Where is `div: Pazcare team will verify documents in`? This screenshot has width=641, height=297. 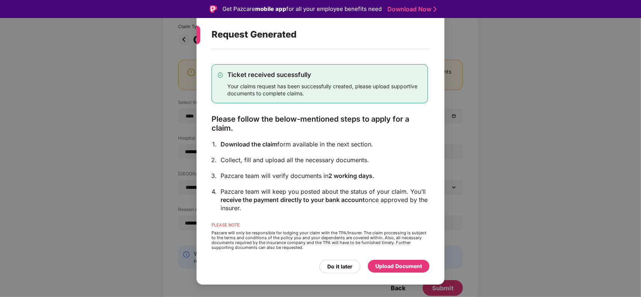
div: Pazcare team will verify documents in is located at coordinates (324, 176).